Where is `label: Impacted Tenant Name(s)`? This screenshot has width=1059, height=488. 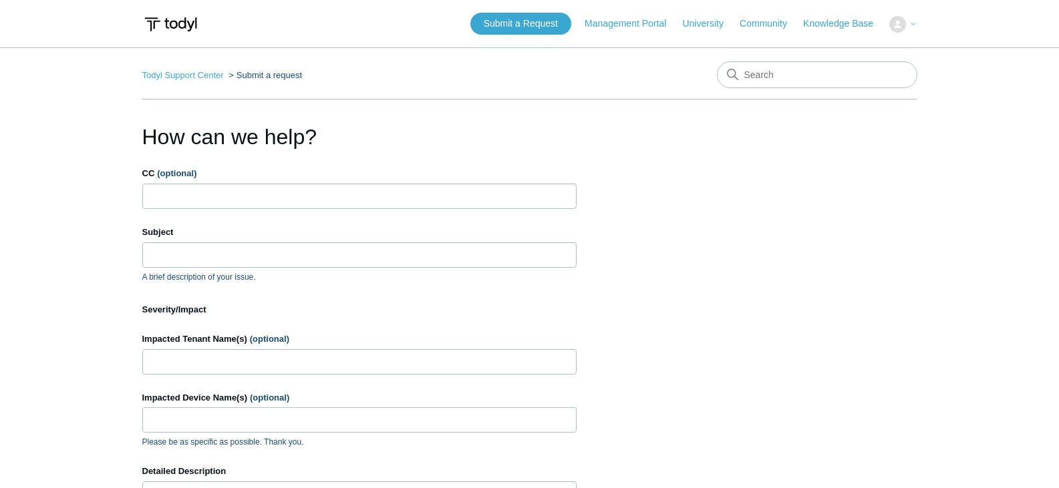
label: Impacted Tenant Name(s) is located at coordinates (359, 339).